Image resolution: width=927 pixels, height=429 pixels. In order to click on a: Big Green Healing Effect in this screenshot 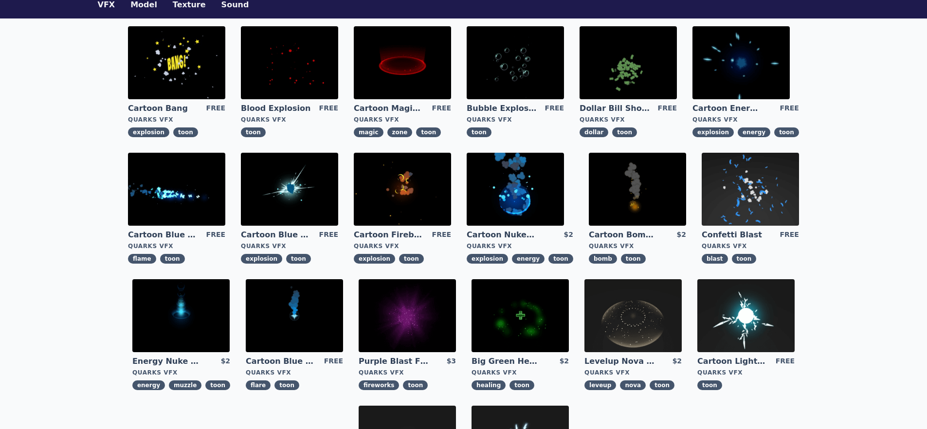, I will do `click(507, 362)`.